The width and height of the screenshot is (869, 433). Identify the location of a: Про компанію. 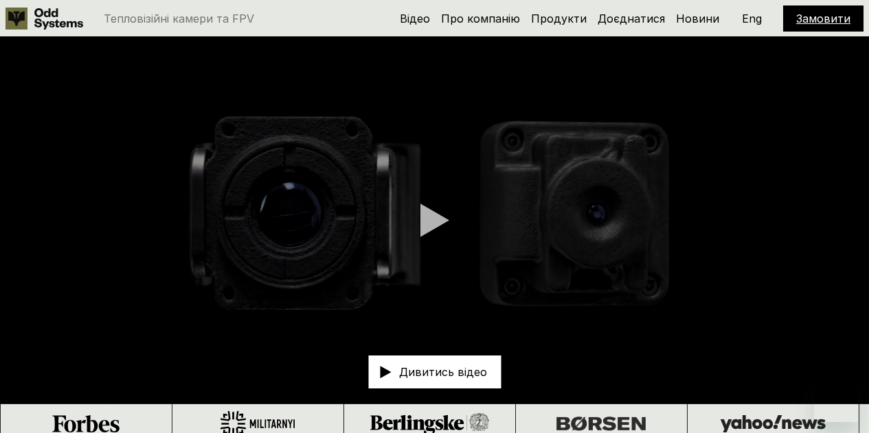
(480, 19).